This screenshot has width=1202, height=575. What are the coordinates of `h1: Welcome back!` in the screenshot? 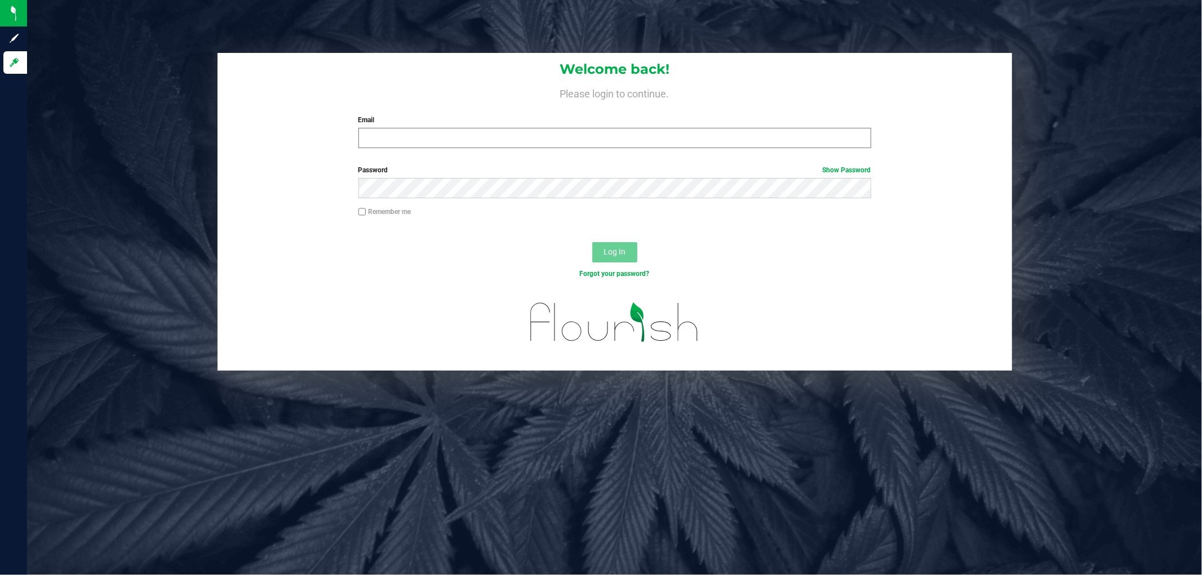 It's located at (615, 69).